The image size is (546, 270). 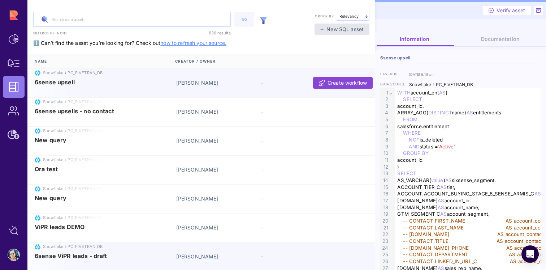 What do you see at coordinates (469, 92) in the screenshot?
I see `div: account_ent (` at bounding box center [469, 92].